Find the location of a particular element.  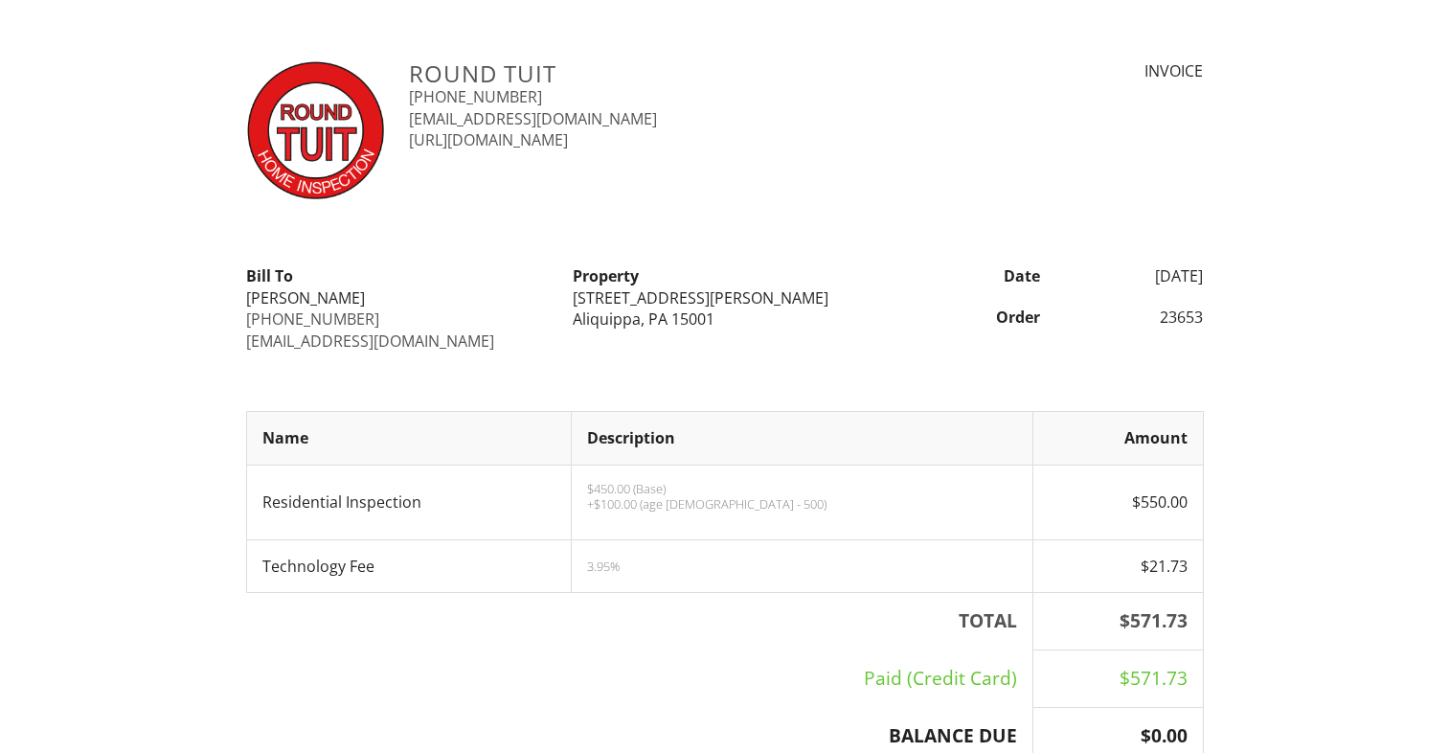

div: Date is located at coordinates (969, 276).